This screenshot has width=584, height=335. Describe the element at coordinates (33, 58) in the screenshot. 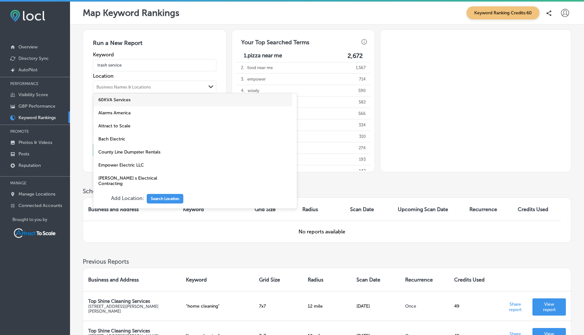

I see `p: Directory Sync` at that location.